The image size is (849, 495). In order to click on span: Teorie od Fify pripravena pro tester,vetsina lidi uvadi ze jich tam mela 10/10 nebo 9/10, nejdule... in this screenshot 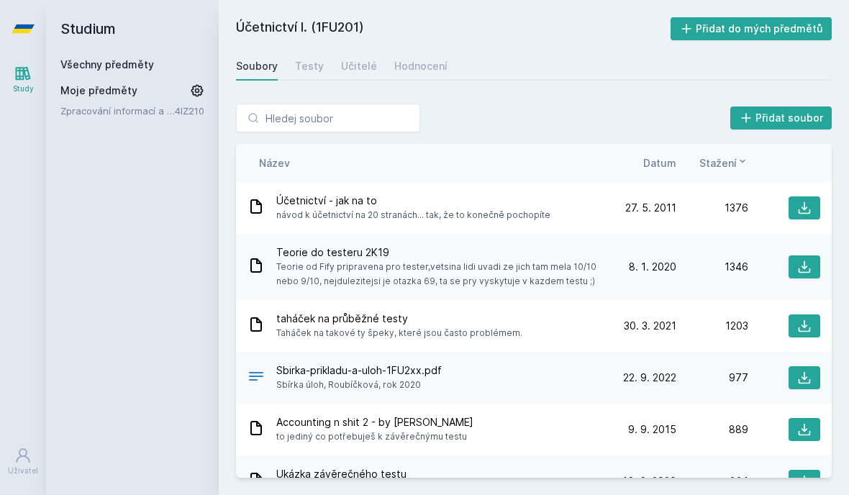, I will do `click(437, 274)`.